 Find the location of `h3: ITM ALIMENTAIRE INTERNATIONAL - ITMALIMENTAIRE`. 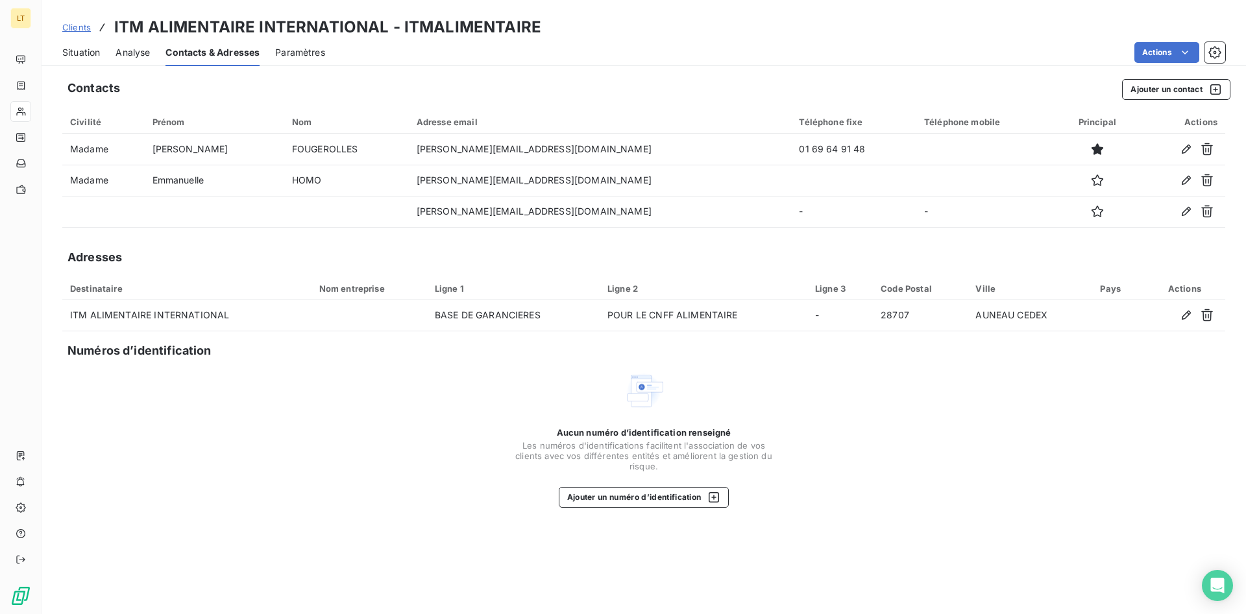

h3: ITM ALIMENTAIRE INTERNATIONAL - ITMALIMENTAIRE is located at coordinates (328, 27).